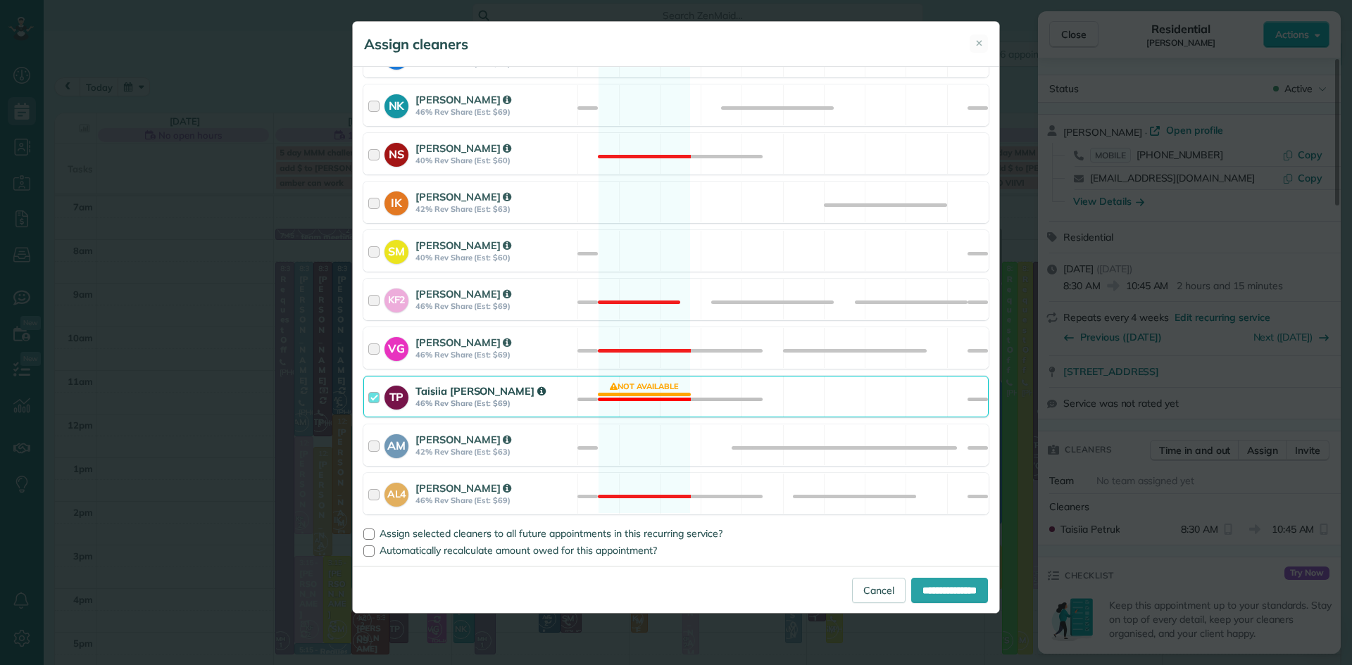 This screenshot has width=1352, height=665. What do you see at coordinates (396, 347) in the screenshot?
I see `strong: VG` at bounding box center [396, 347].